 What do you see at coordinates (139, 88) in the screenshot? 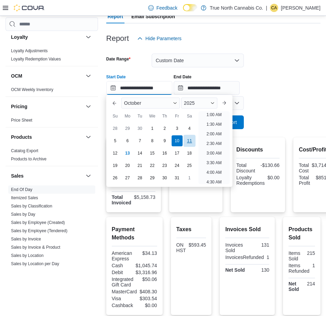
I see `input: Press the down key to enter a popover containing a calendar. Press the escape key to close the po...` at bounding box center [139, 88].